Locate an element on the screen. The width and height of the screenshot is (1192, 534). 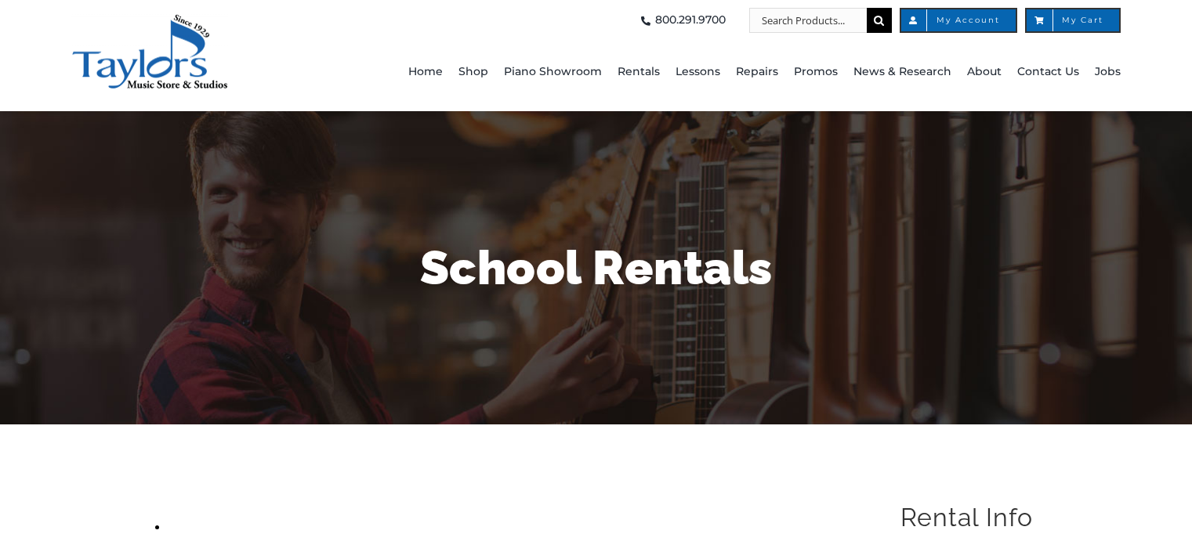
a: My Account is located at coordinates (958, 20).